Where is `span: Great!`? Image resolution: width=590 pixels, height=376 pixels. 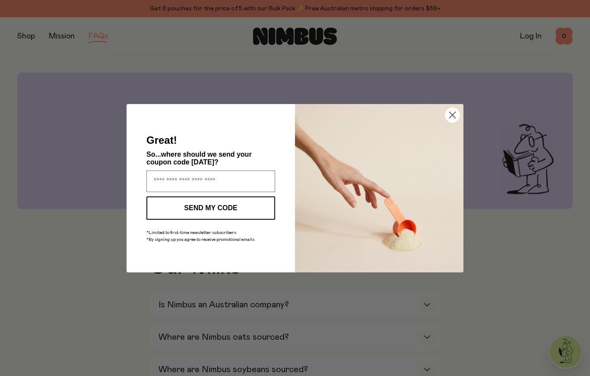 span: Great! is located at coordinates (162, 140).